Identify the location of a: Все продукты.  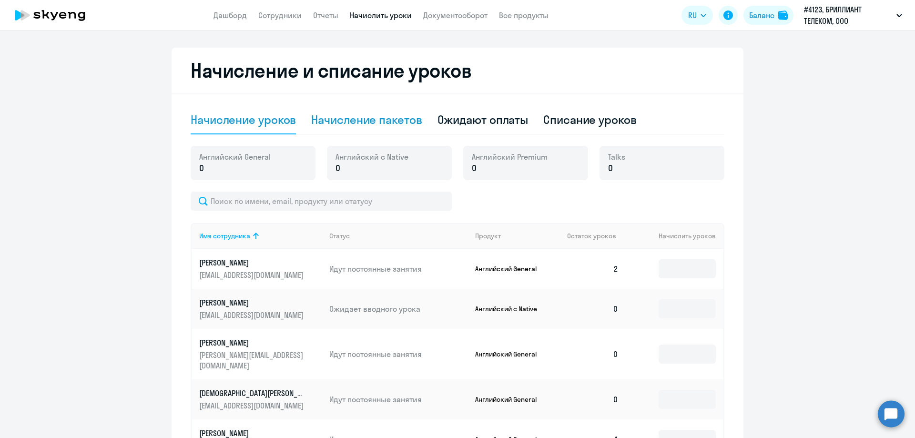
(524, 15).